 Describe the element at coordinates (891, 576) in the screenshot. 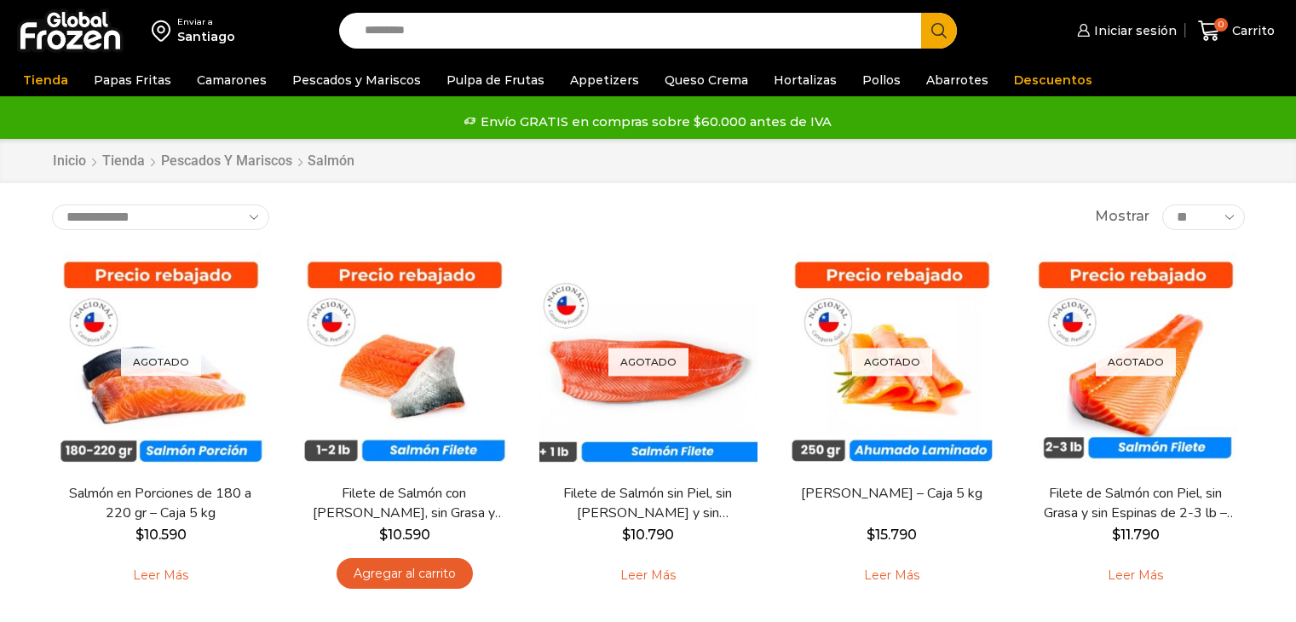

I see `a: Leé más sobre “Salmón Ahumado Laminado - Caja 5 kg”` at that location.